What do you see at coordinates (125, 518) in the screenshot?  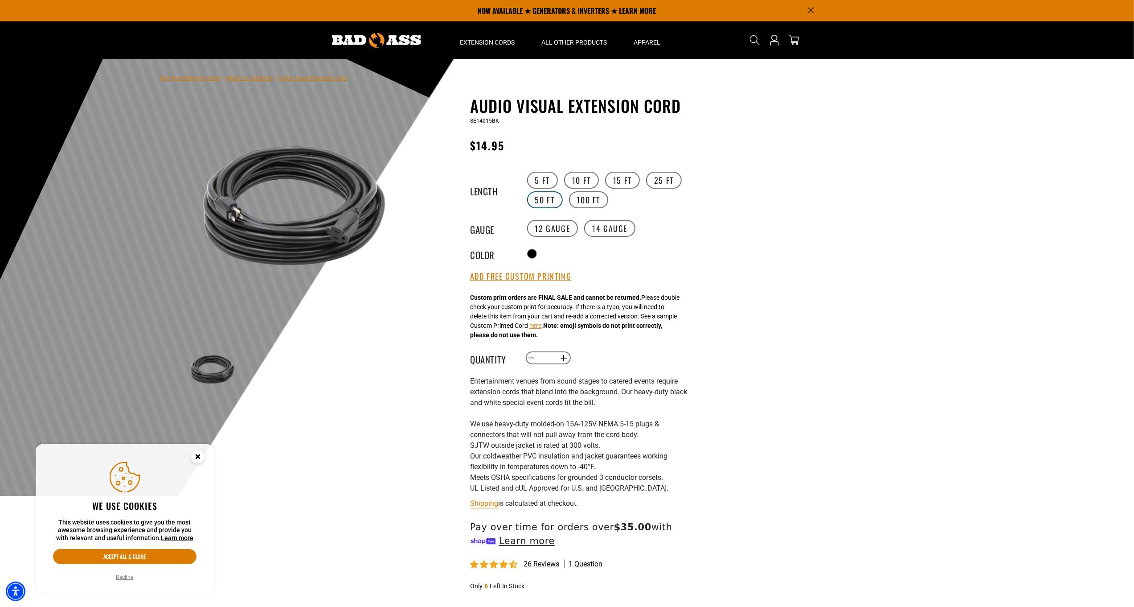 I see `aside: Cookie Consent` at bounding box center [125, 518].